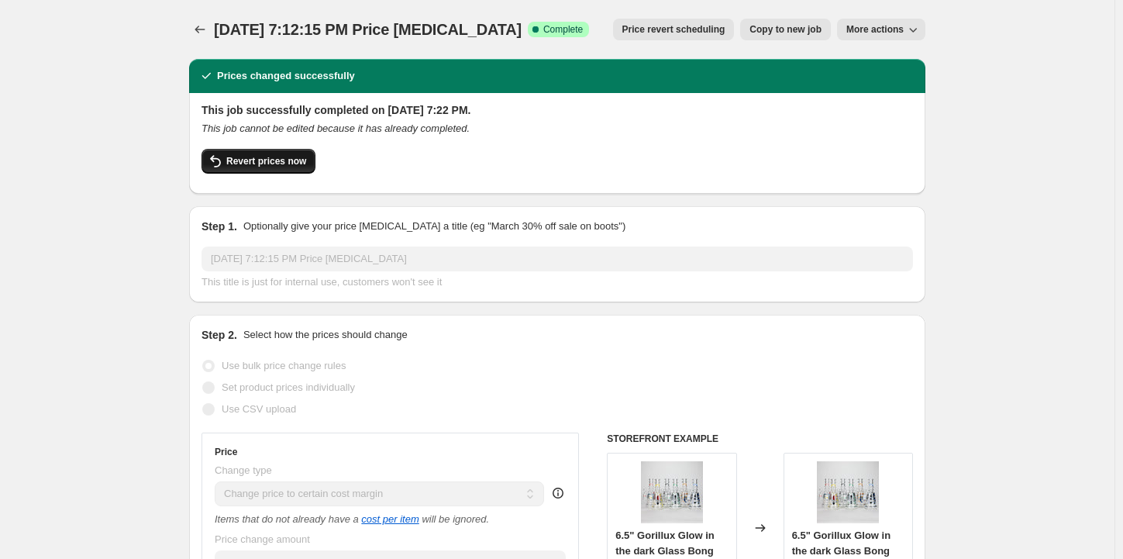 The width and height of the screenshot is (1123, 559). I want to click on h2: Step 2., so click(219, 335).